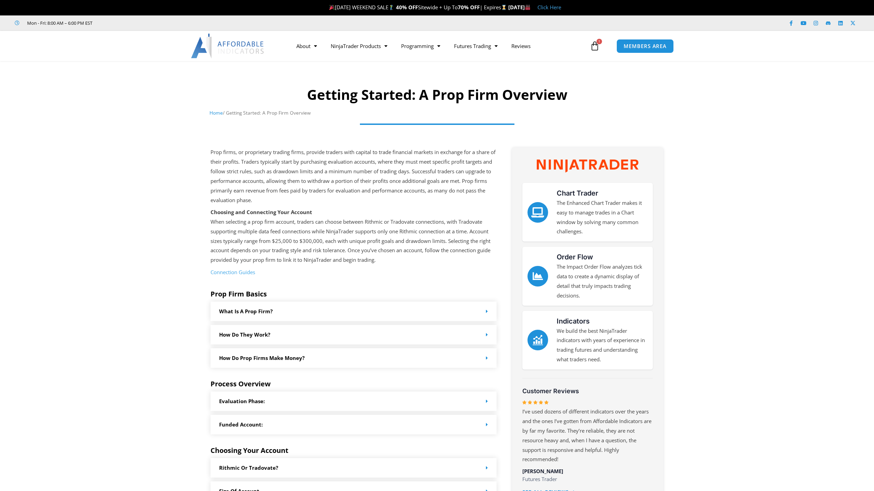  What do you see at coordinates (242, 401) in the screenshot?
I see `a: Evaluation Phase:` at bounding box center [242, 401].